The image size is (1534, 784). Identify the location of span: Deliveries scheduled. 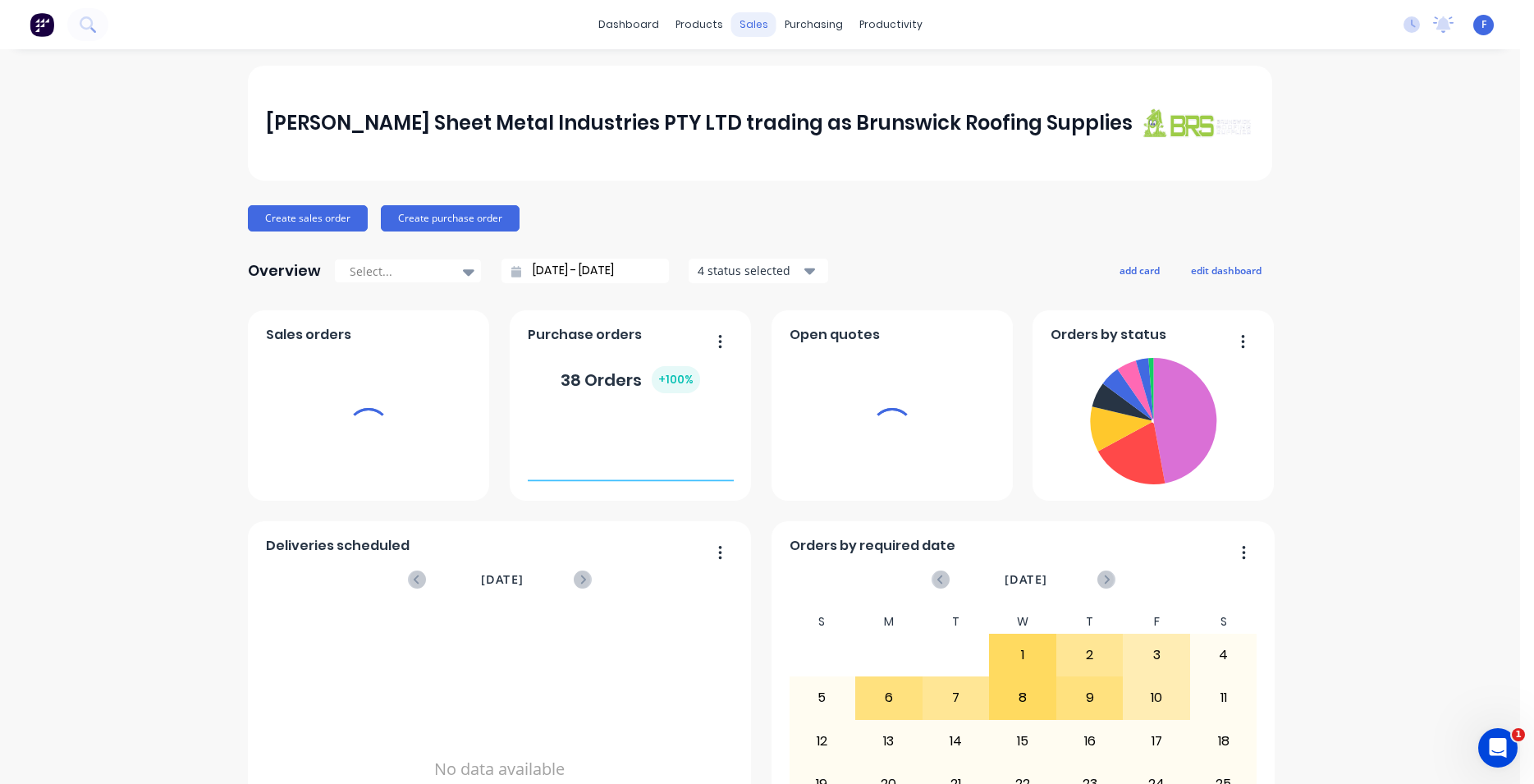
(337, 546).